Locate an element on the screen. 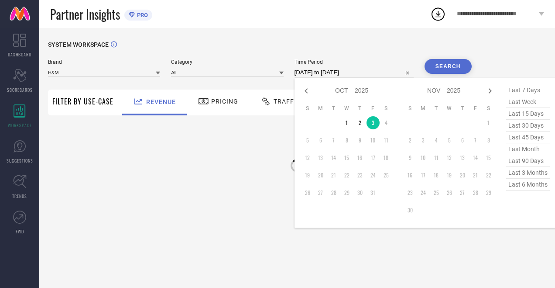  td: Thu Oct 30 2025 is located at coordinates (360, 192).